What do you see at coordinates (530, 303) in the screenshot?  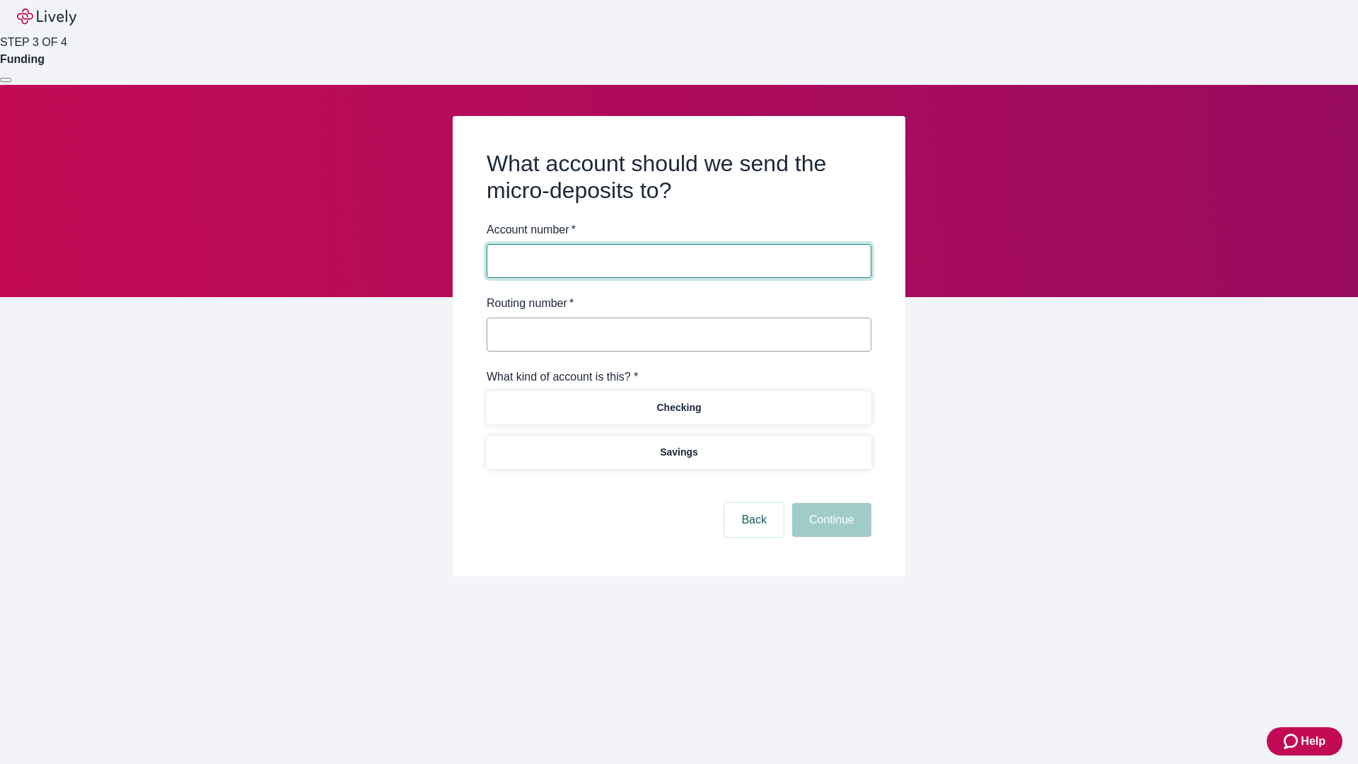 I see `label: Routing number` at bounding box center [530, 303].